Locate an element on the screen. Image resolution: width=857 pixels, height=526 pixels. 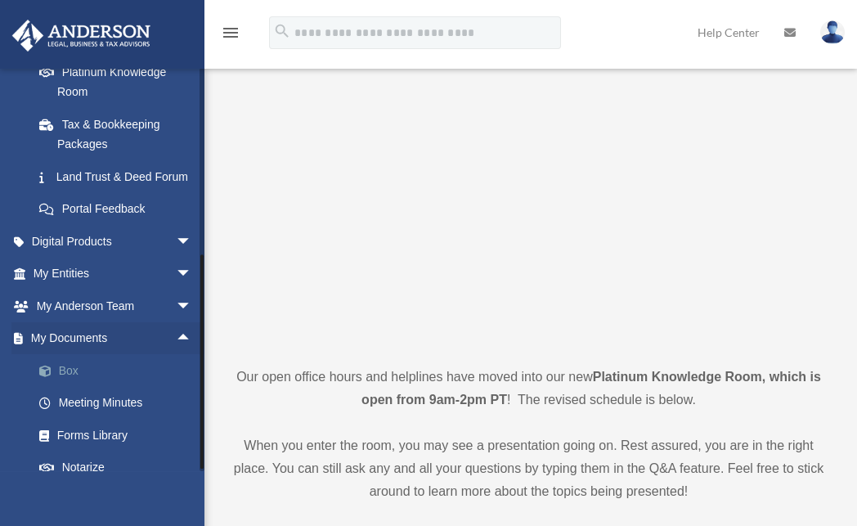
i: search is located at coordinates (282, 31).